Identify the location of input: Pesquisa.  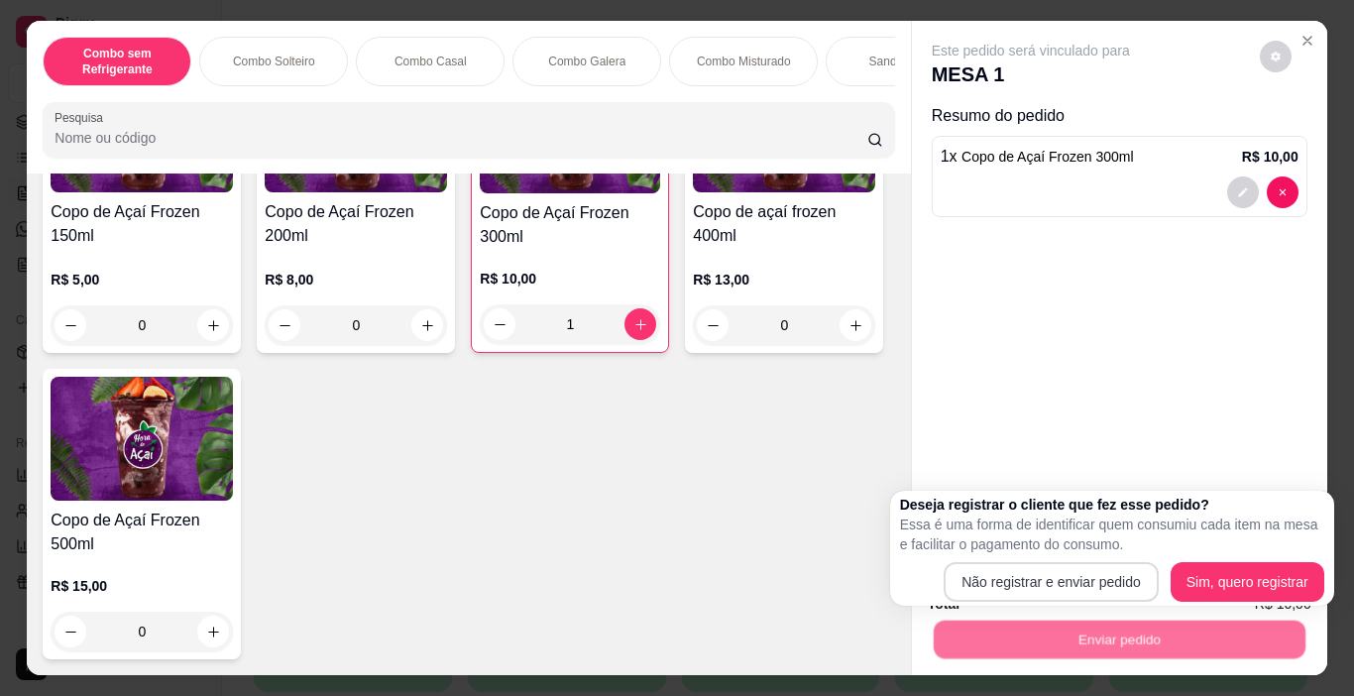
(461, 138).